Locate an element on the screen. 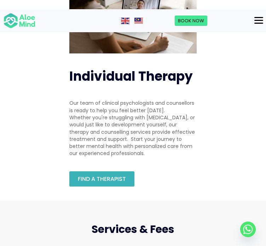 Image resolution: width=266 pixels, height=246 pixels. img: ms is located at coordinates (139, 21).